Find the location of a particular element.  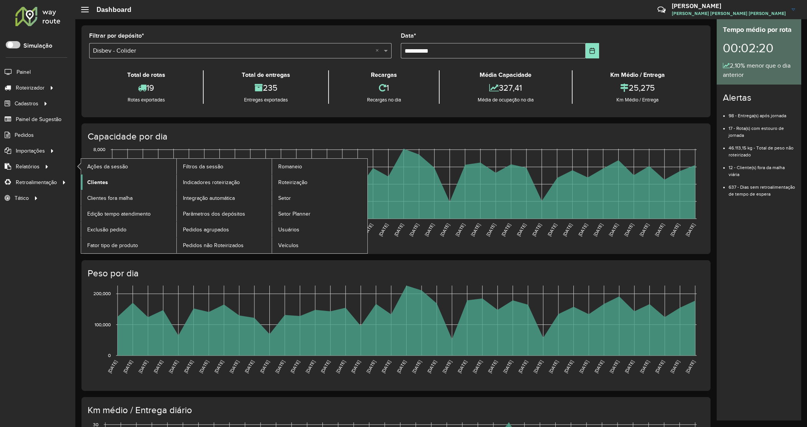

a: Setor Planner is located at coordinates (320, 214).